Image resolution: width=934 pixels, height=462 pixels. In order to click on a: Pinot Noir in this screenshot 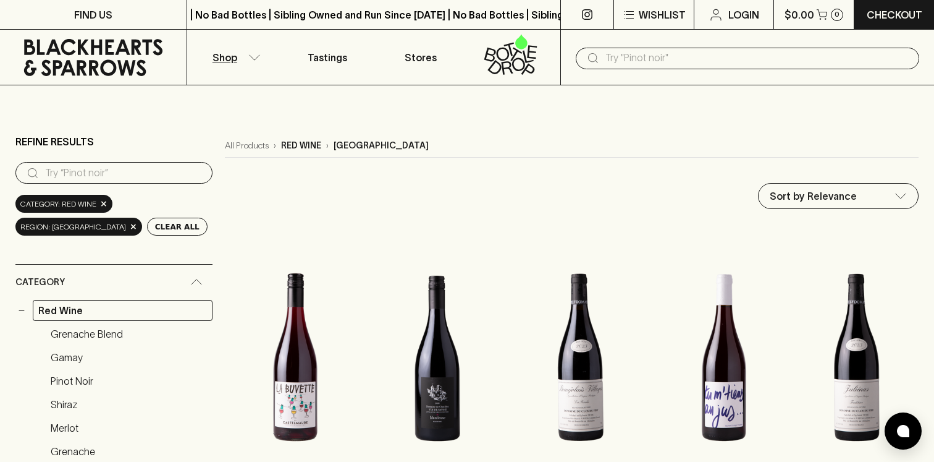, I will do `click(129, 381)`.